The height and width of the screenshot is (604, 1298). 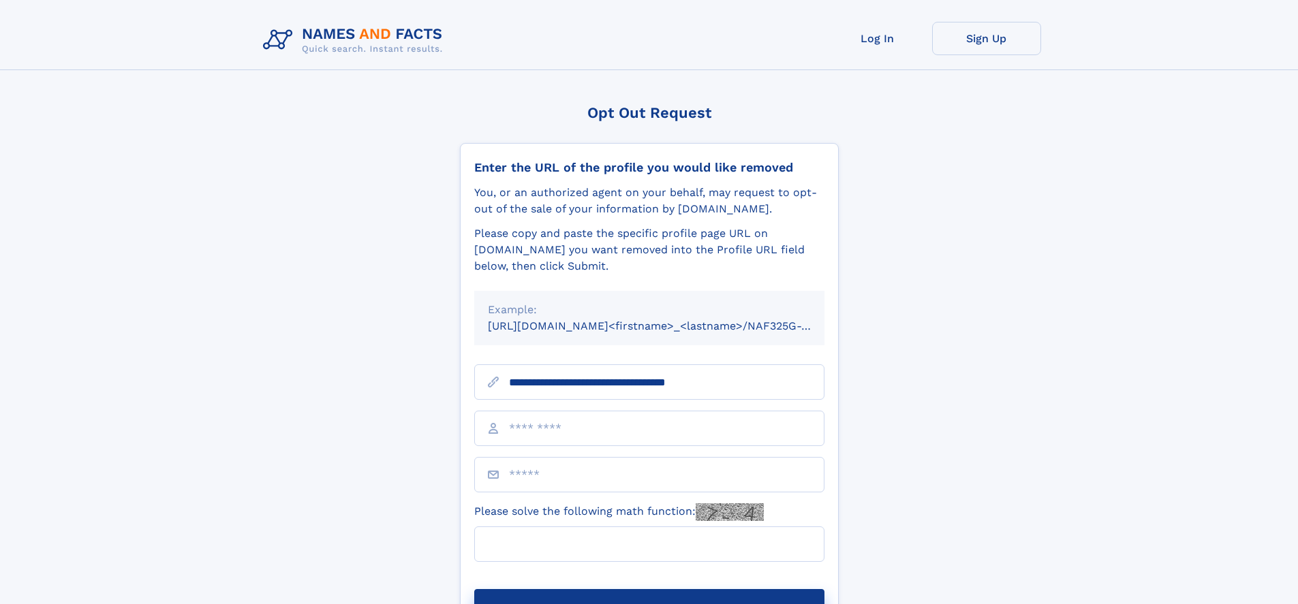 I want to click on a: Sign Up, so click(x=987, y=38).